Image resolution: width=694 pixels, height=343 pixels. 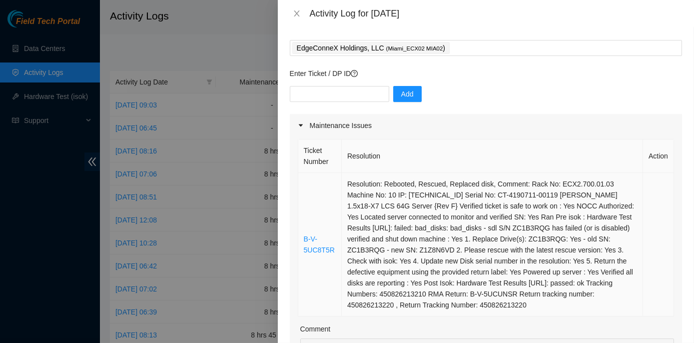 What do you see at coordinates (371, 48) in the screenshot?
I see `p: EdgeConneX Holdings, LLC )` at bounding box center [371, 48].